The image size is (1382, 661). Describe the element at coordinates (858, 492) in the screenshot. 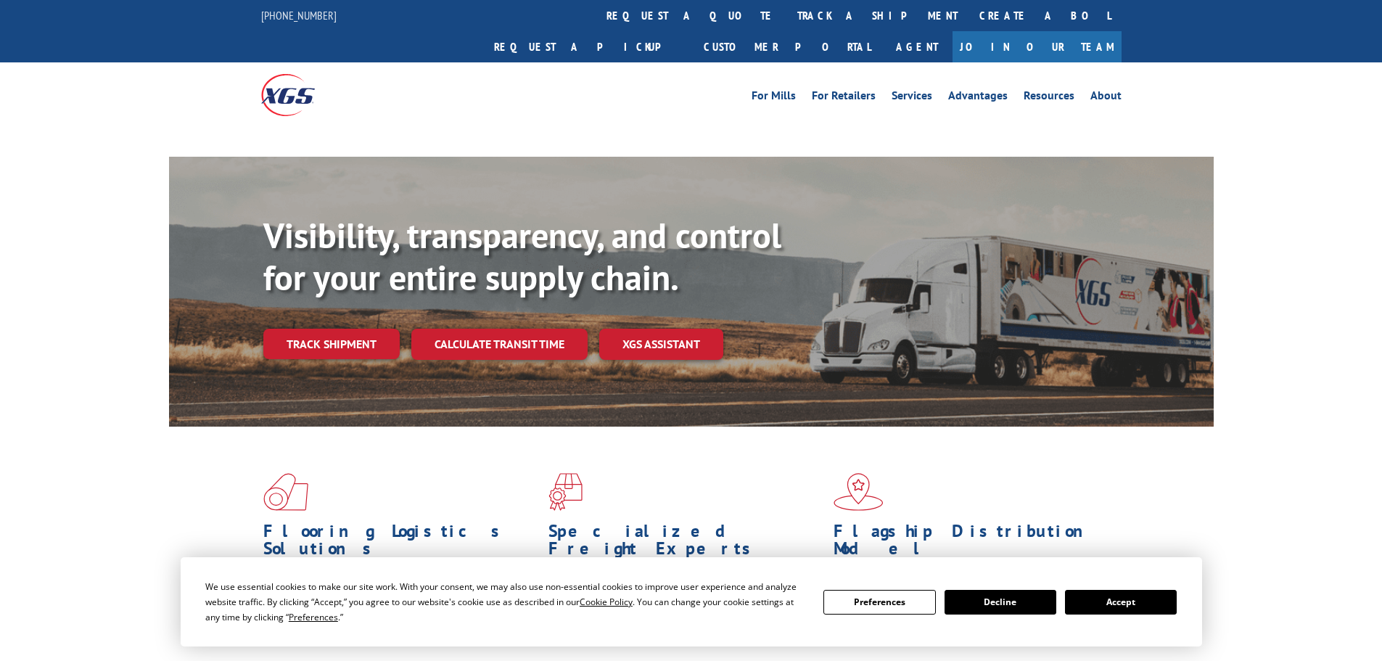

I see `img: xgs-icon-flagship-distribution-model-red` at that location.